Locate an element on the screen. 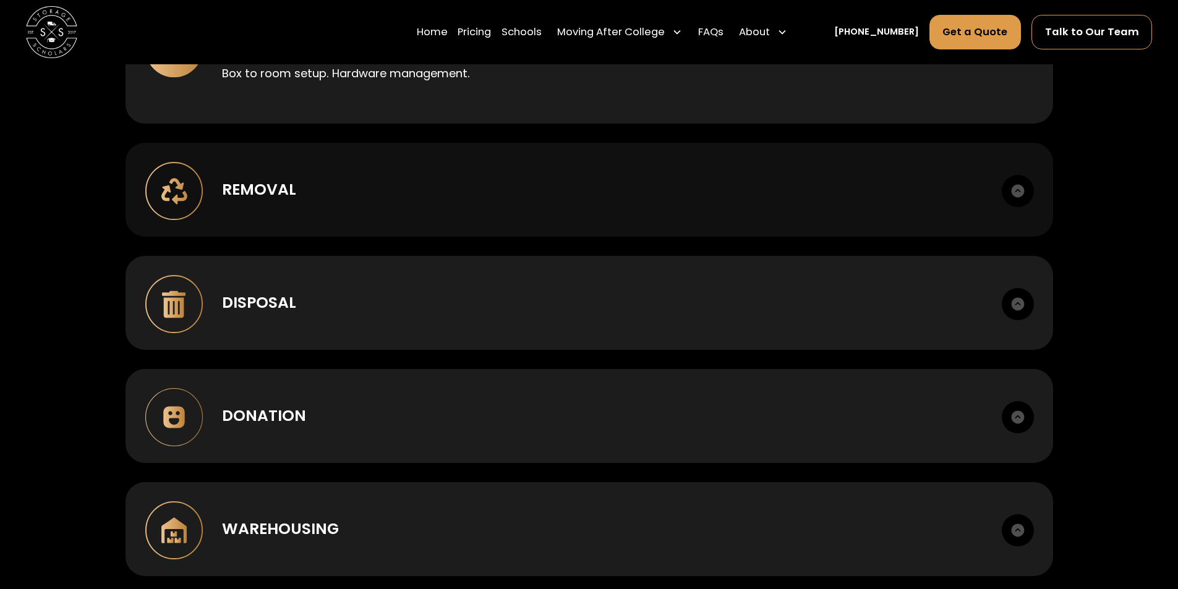  div: Disposal is located at coordinates (259, 302).